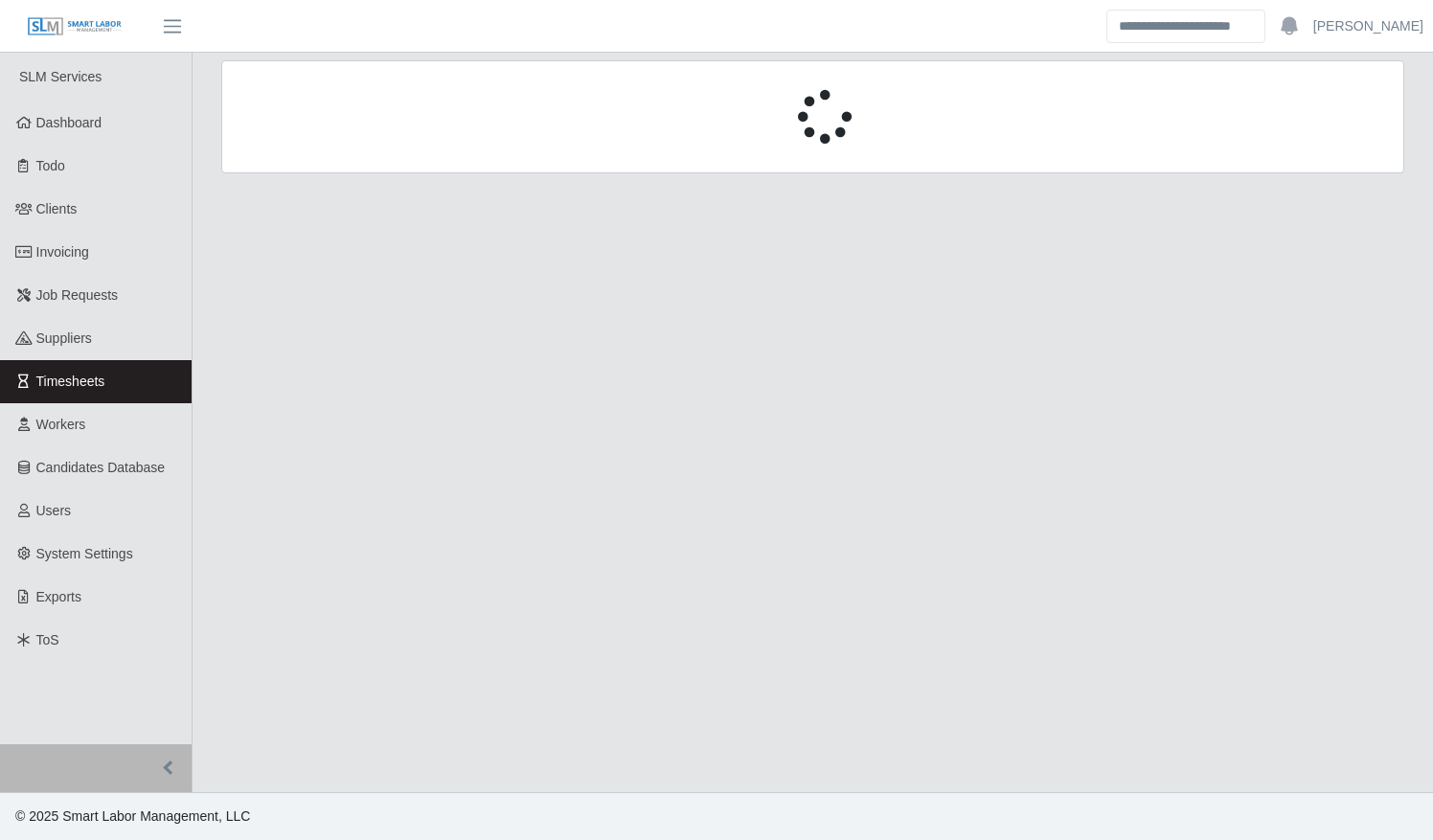 Image resolution: width=1433 pixels, height=840 pixels. I want to click on span: Workers, so click(62, 424).